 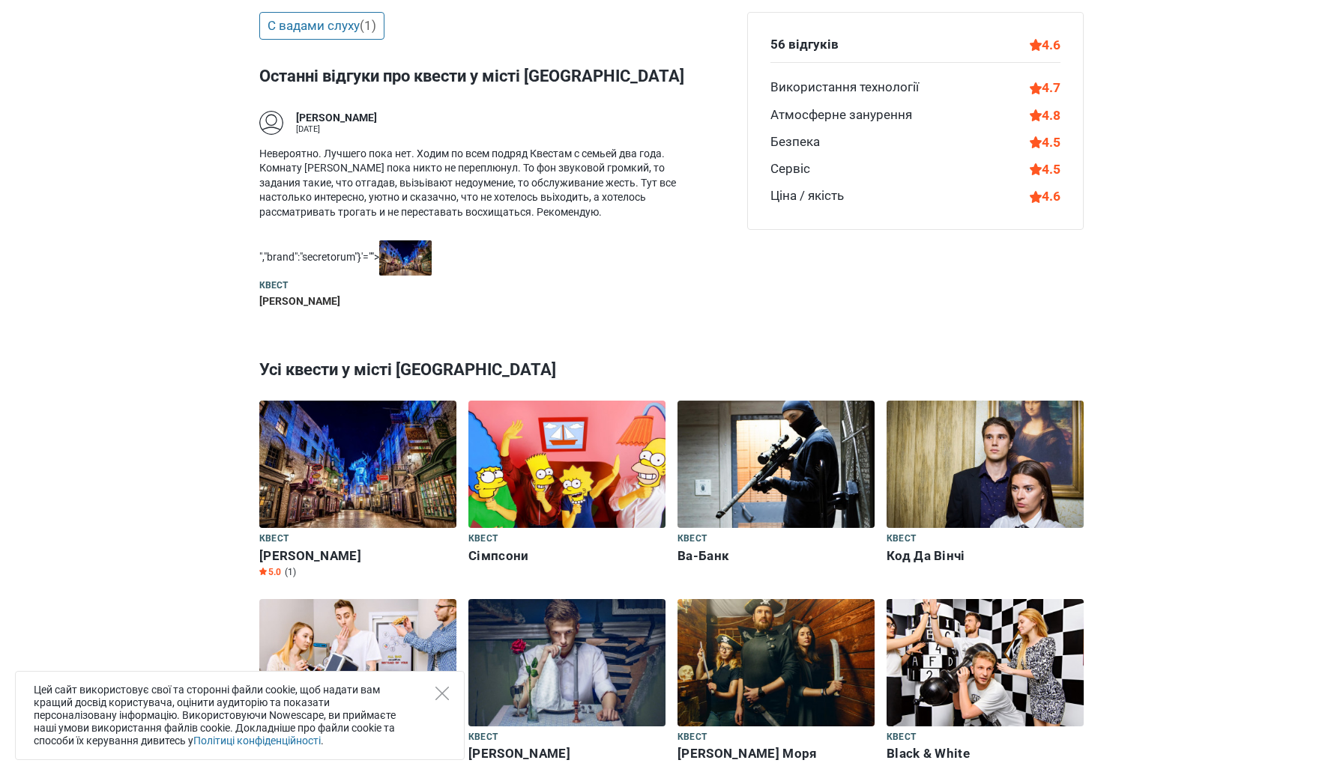 What do you see at coordinates (482, 275) in the screenshot?
I see `div: ","brand":"secretorum"}'="">` at bounding box center [482, 275].